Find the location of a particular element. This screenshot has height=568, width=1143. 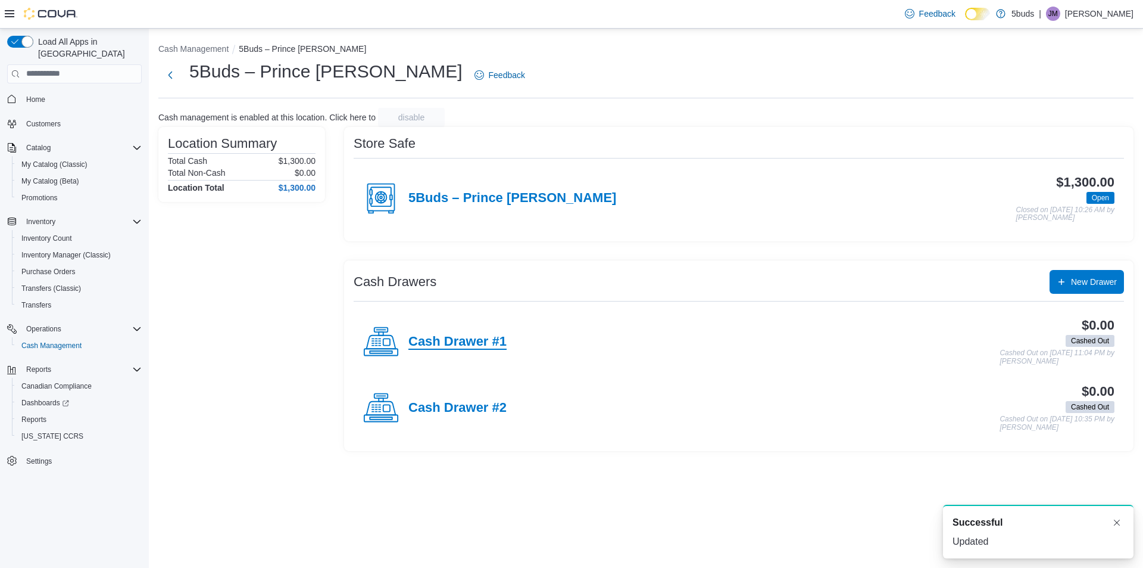

span: Home is located at coordinates (82, 99).